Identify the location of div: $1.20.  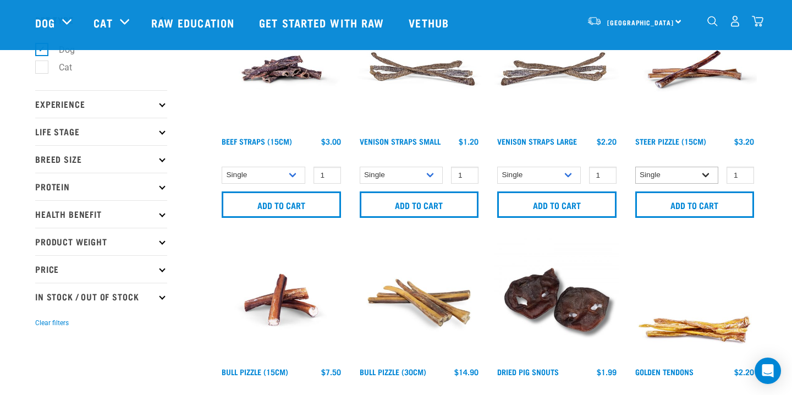
(469, 141).